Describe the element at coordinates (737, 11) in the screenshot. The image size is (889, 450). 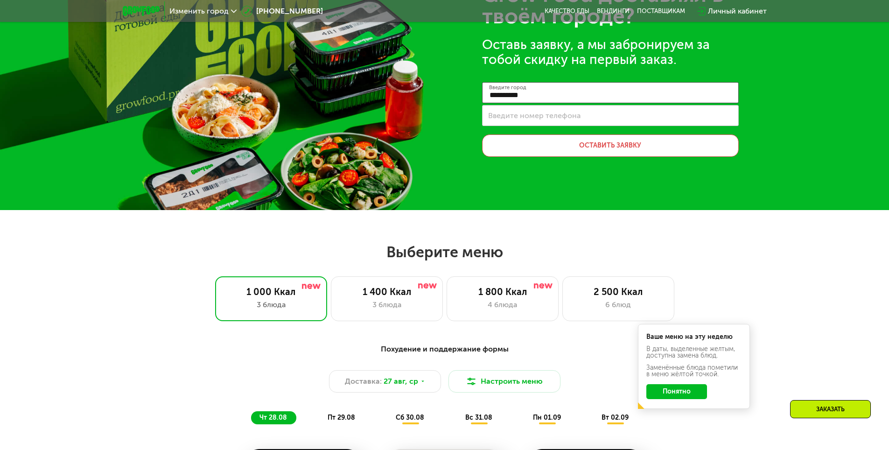
I see `div: Личный кабинет` at that location.